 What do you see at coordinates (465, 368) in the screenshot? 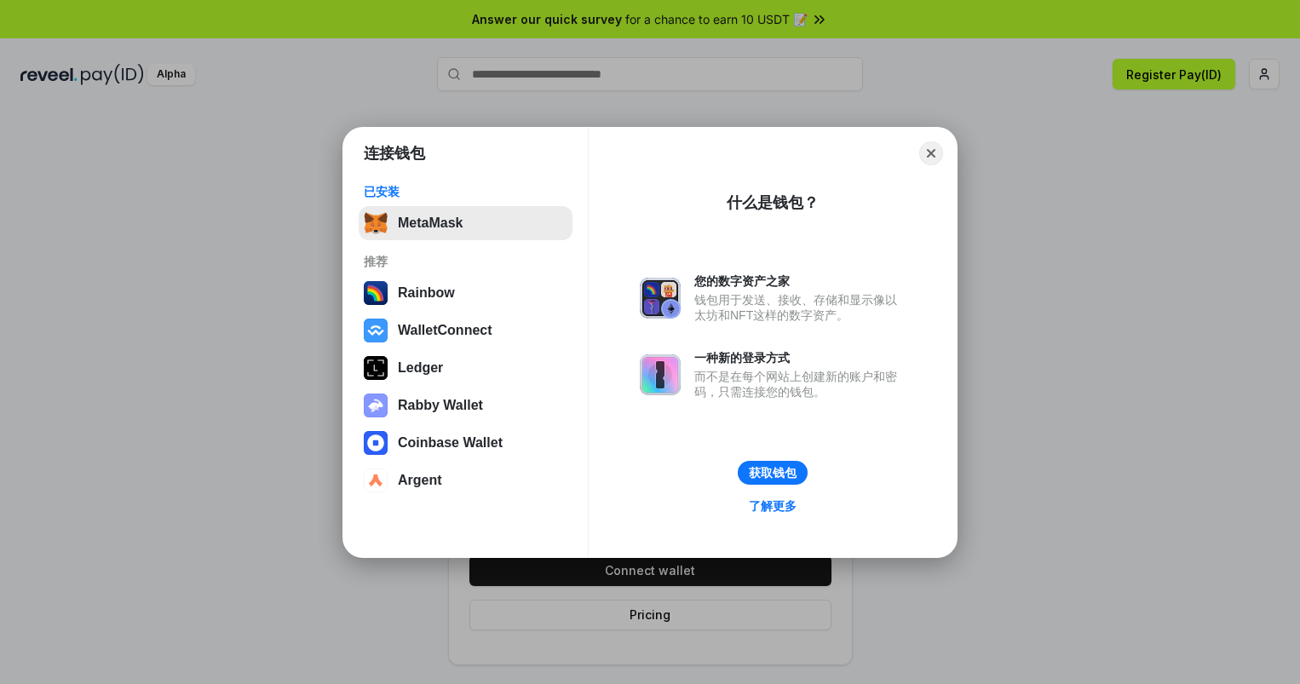
I see `button: Ledger` at bounding box center [465, 368].